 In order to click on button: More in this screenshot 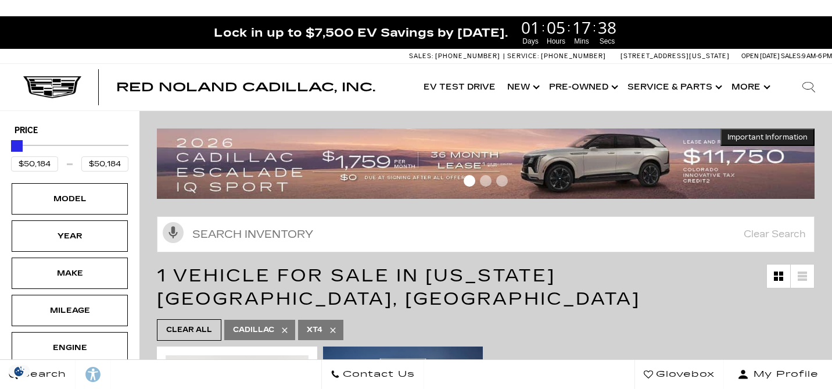, I will do `click(749, 87)`.